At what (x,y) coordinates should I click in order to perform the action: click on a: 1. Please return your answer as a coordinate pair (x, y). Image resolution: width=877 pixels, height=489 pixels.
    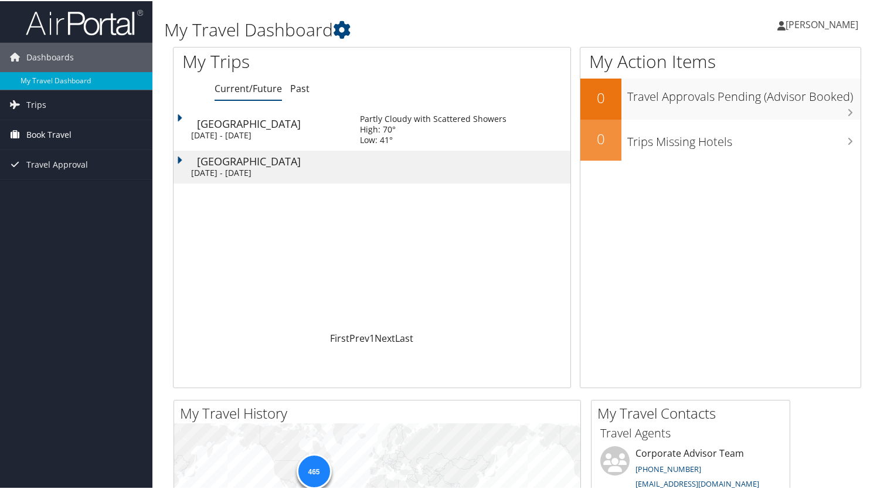
    Looking at the image, I should click on (372, 337).